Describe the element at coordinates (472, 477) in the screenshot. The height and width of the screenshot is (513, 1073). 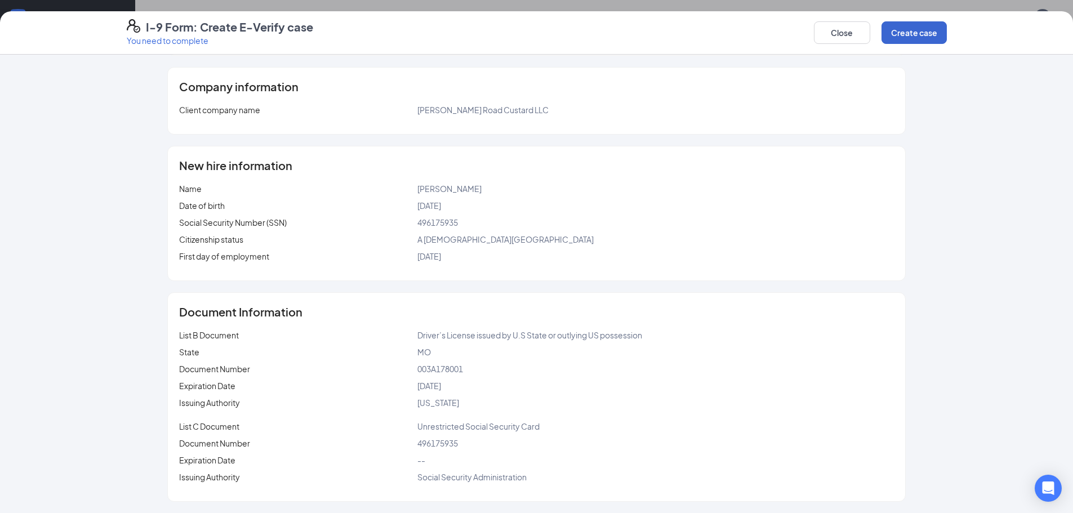
I see `span: Social Security Administration` at that location.